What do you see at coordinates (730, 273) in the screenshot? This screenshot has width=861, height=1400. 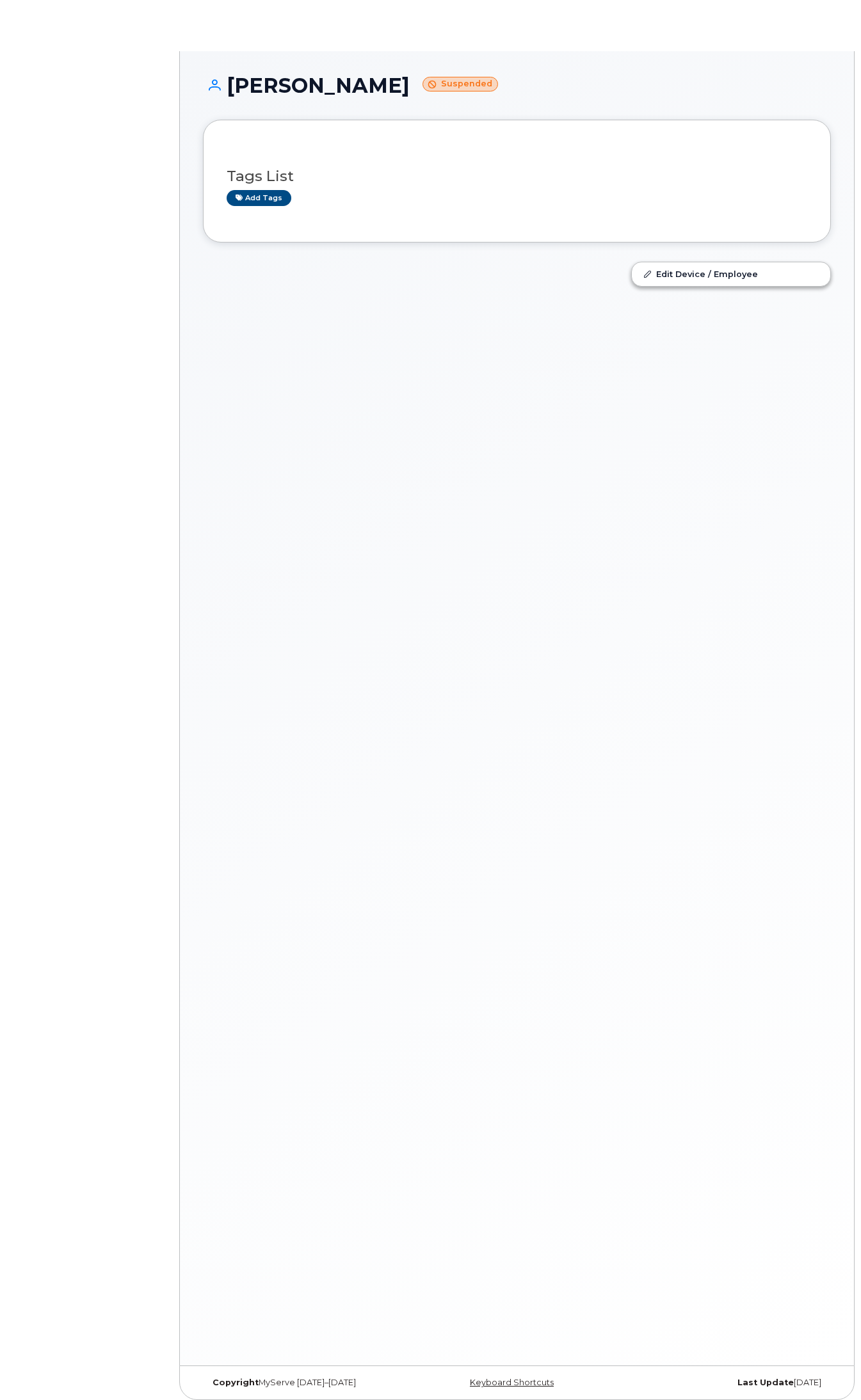 I see `a: Edit Device / Employee` at bounding box center [730, 273].